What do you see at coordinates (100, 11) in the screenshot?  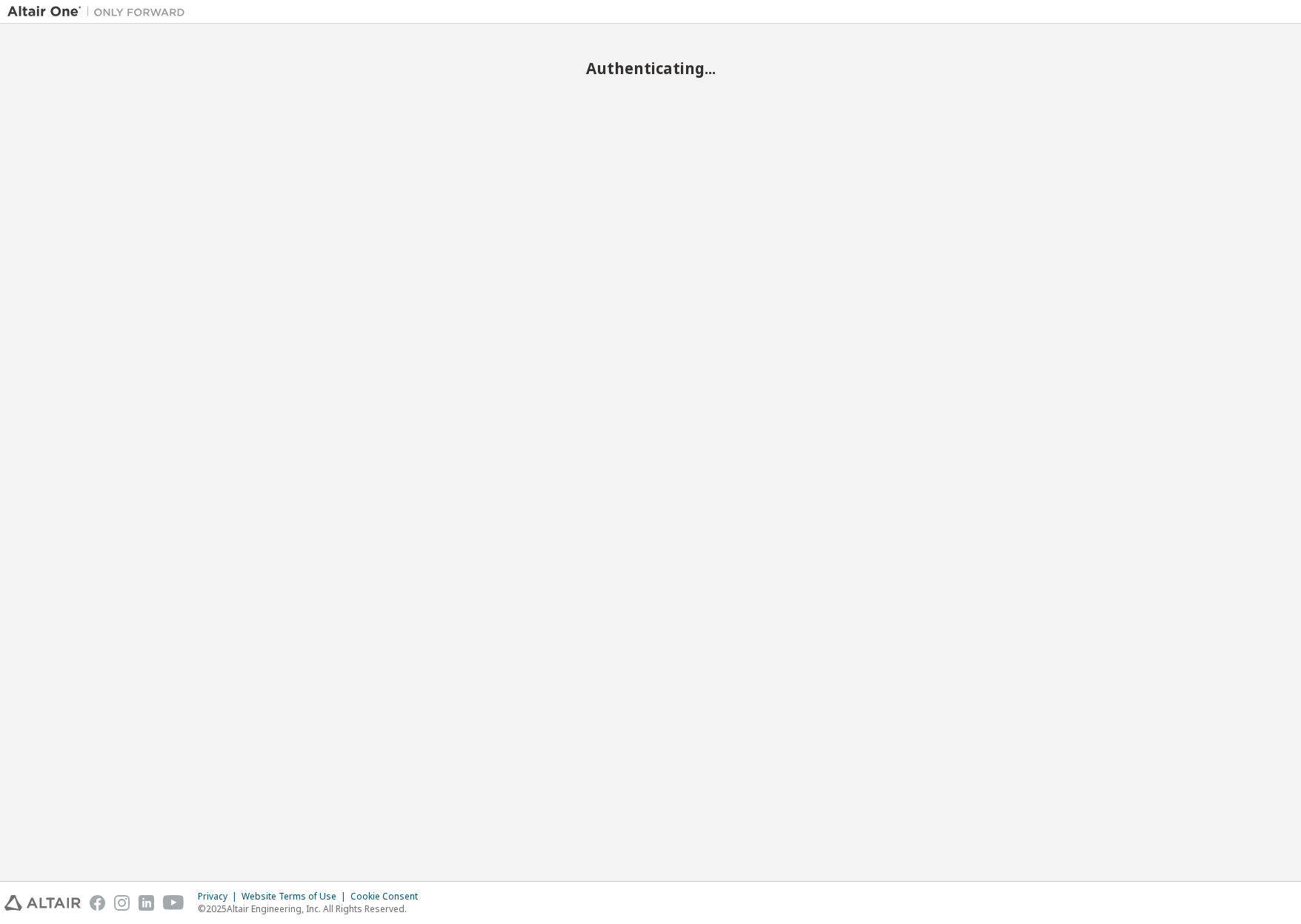 I see `img: Altair One` at bounding box center [100, 11].